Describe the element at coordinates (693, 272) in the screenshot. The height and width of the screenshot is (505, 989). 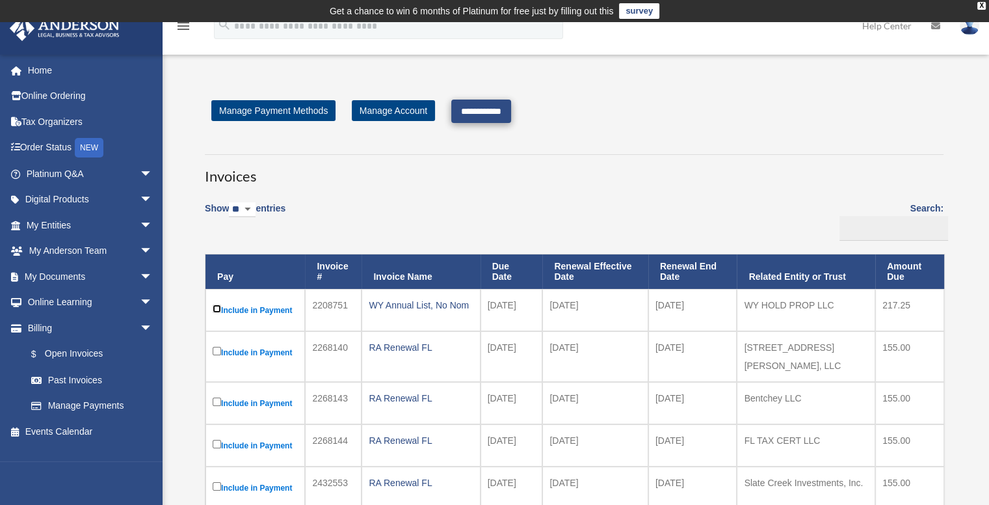
I see `th: Renewal End Date: activate to sort column ascending` at that location.